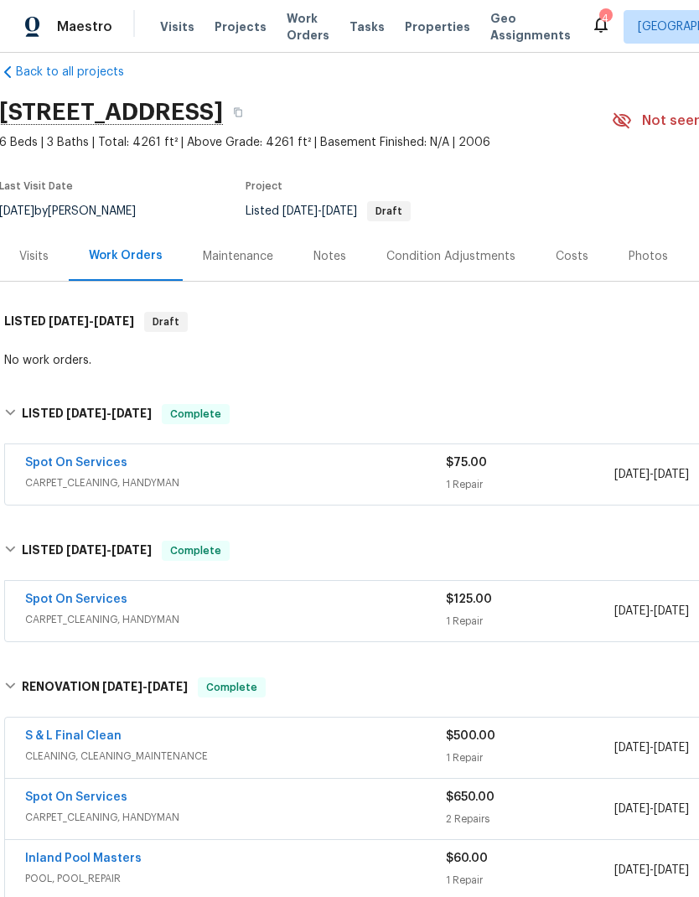  I want to click on a: S & L Final Clean, so click(73, 736).